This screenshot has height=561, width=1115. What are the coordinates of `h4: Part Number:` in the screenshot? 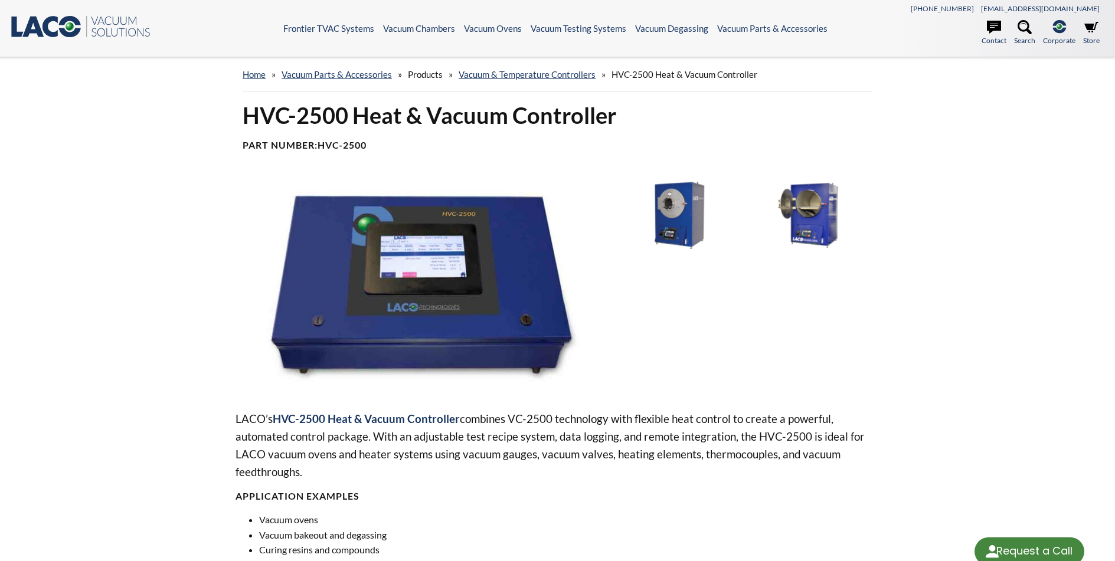 It's located at (557, 145).